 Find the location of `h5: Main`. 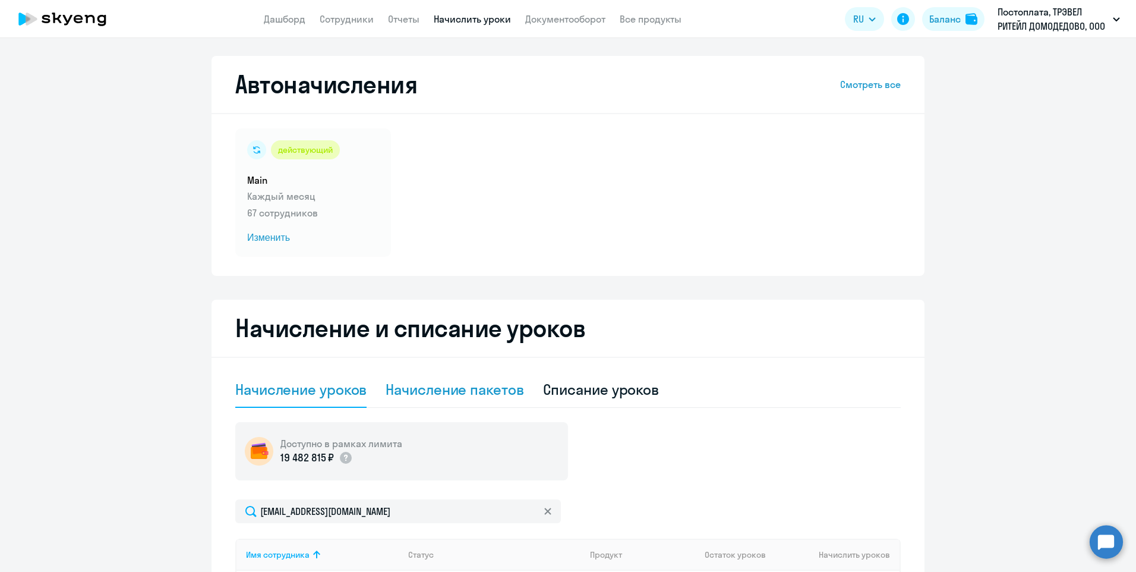

h5: Main is located at coordinates (313, 180).